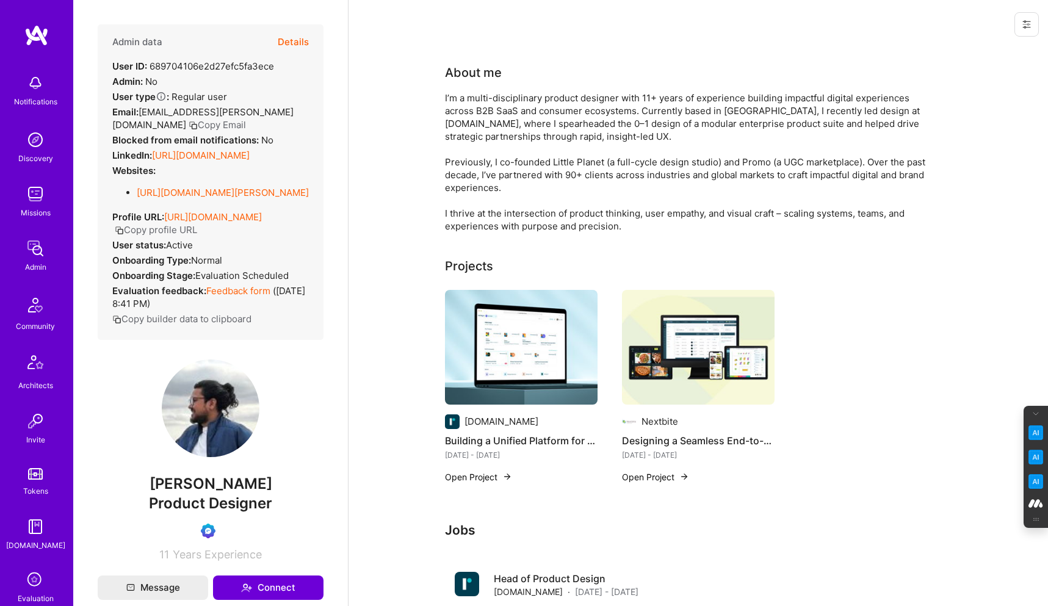 The image size is (1048, 606). Describe the element at coordinates (35, 491) in the screenshot. I see `div: Tokens` at that location.